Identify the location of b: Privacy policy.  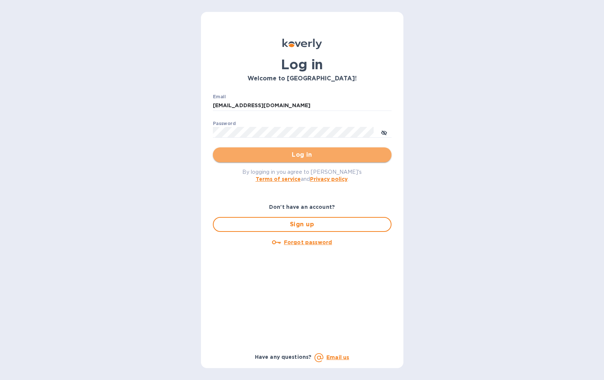
(329, 179).